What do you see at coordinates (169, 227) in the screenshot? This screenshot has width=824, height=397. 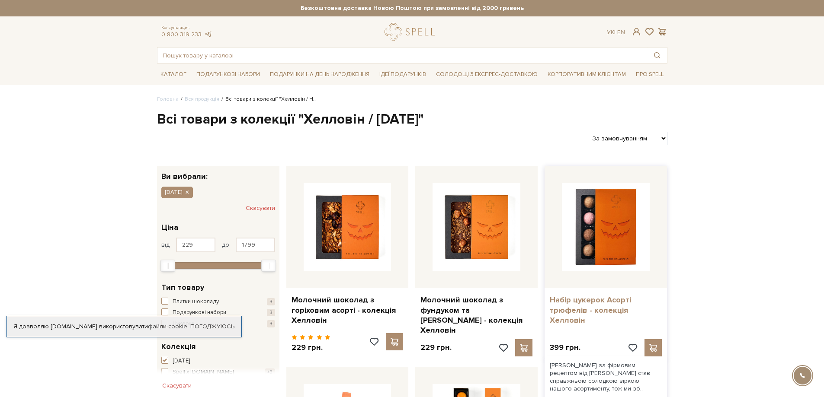 I see `span: Ціна` at bounding box center [169, 227].